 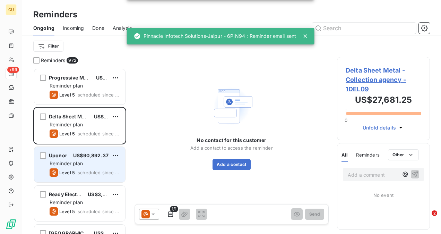 I want to click on button: Filter, so click(x=48, y=46).